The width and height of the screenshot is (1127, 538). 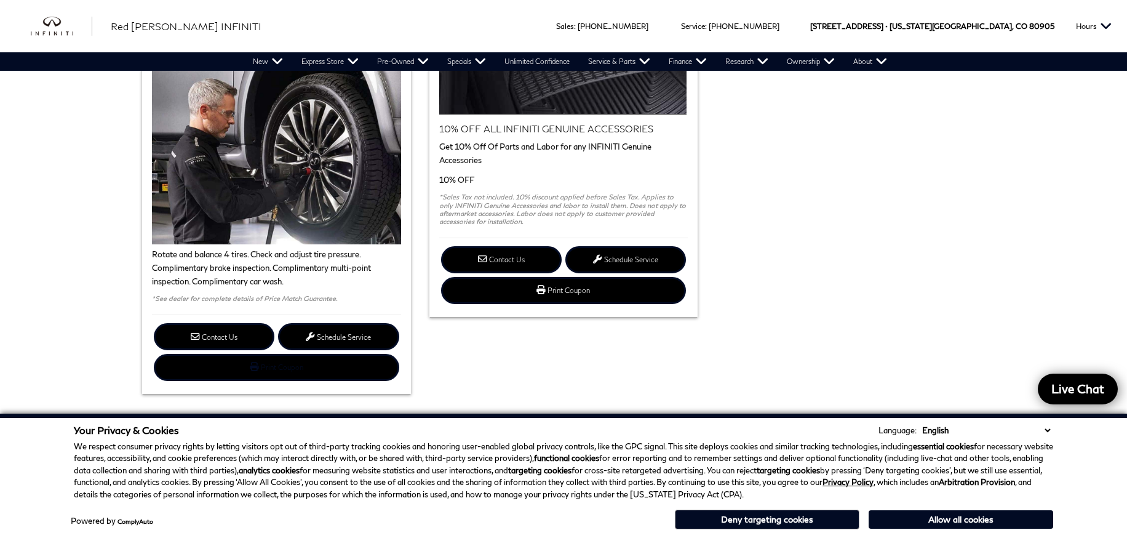 I want to click on a: ComplyAuto, so click(x=135, y=521).